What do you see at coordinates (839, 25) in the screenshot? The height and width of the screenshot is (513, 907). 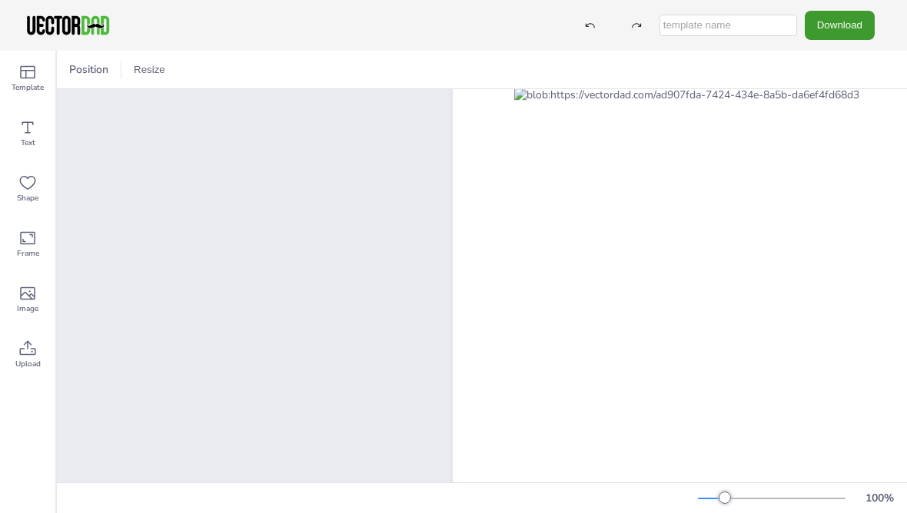 I see `button: Download` at bounding box center [839, 25].